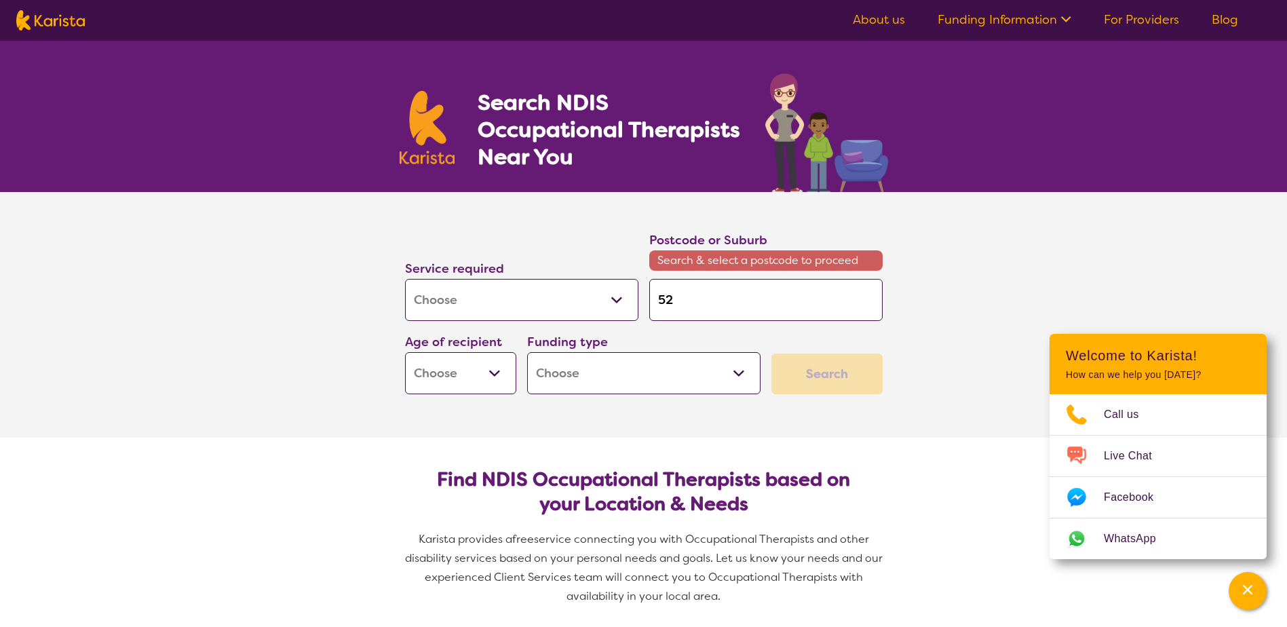  What do you see at coordinates (453, 342) in the screenshot?
I see `label: Age of recipient` at bounding box center [453, 342].